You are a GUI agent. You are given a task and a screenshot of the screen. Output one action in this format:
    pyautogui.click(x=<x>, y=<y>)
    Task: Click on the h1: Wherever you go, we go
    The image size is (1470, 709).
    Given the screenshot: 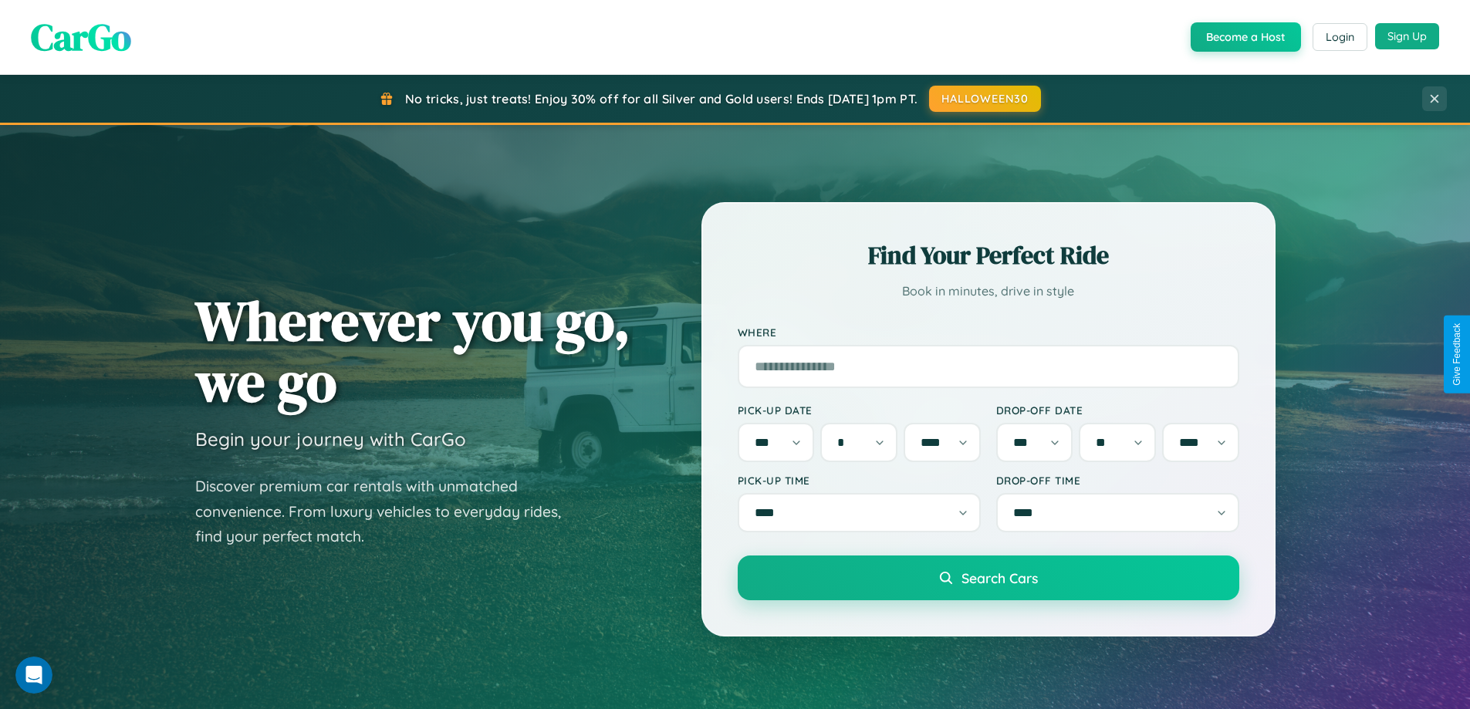 What is the action you would take?
    pyautogui.click(x=413, y=351)
    